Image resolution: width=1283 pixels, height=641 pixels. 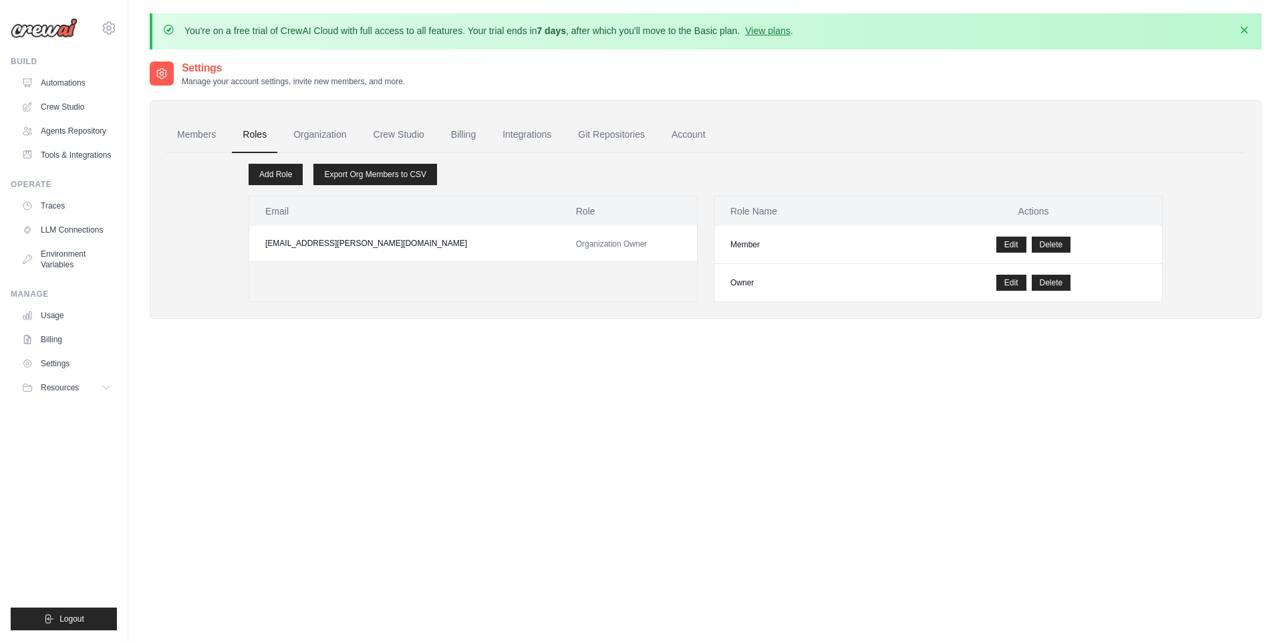 I want to click on th: Email, so click(x=404, y=211).